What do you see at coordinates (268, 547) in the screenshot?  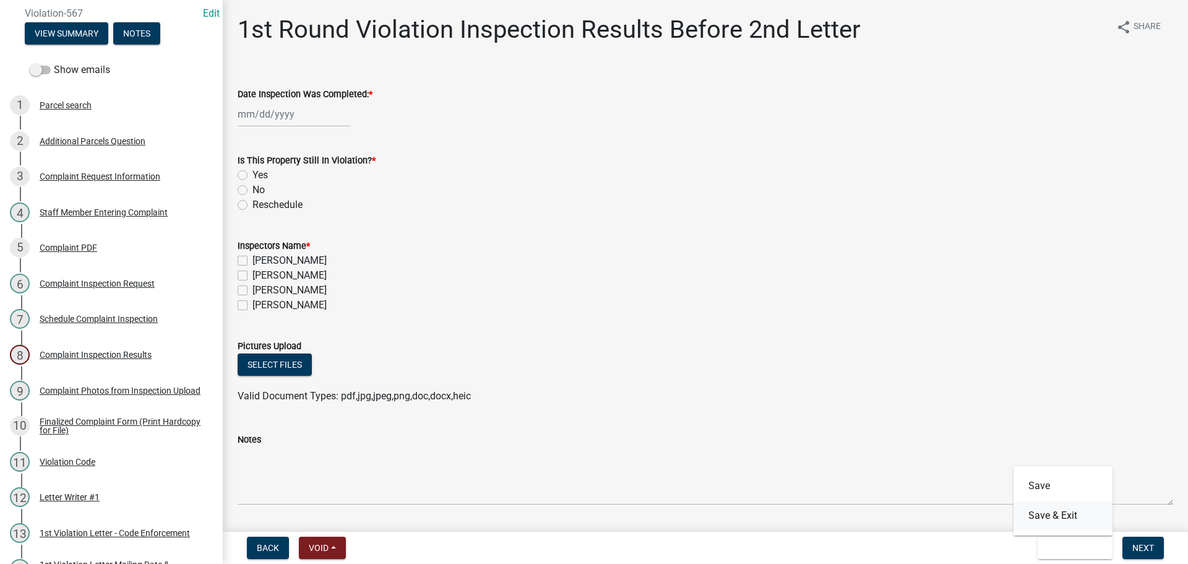 I see `button: Back` at bounding box center [268, 547].